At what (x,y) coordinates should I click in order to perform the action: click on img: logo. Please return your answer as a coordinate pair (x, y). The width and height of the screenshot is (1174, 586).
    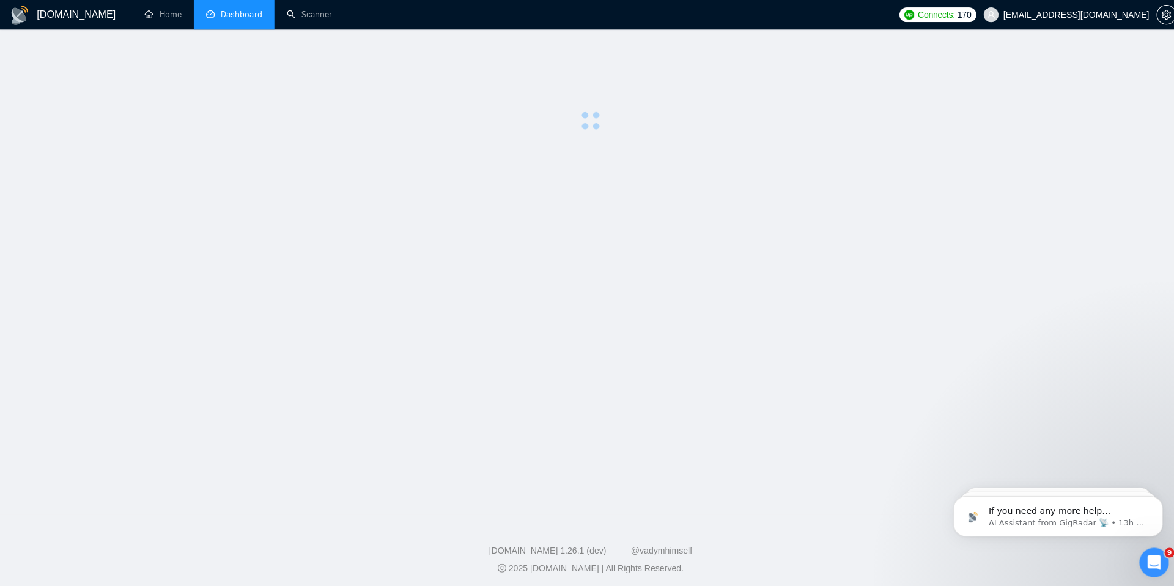
    Looking at the image, I should click on (20, 15).